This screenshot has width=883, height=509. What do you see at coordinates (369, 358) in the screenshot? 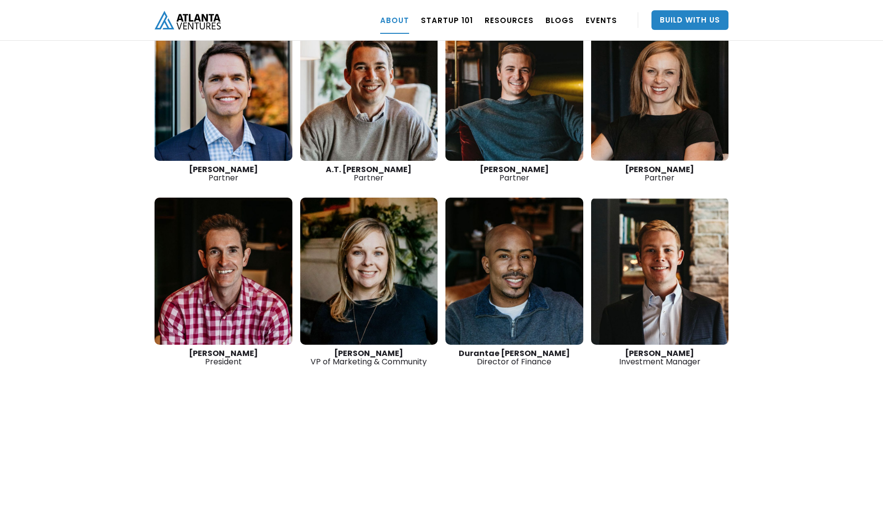
I see `div: VP of Marketing & Community` at bounding box center [369, 358].